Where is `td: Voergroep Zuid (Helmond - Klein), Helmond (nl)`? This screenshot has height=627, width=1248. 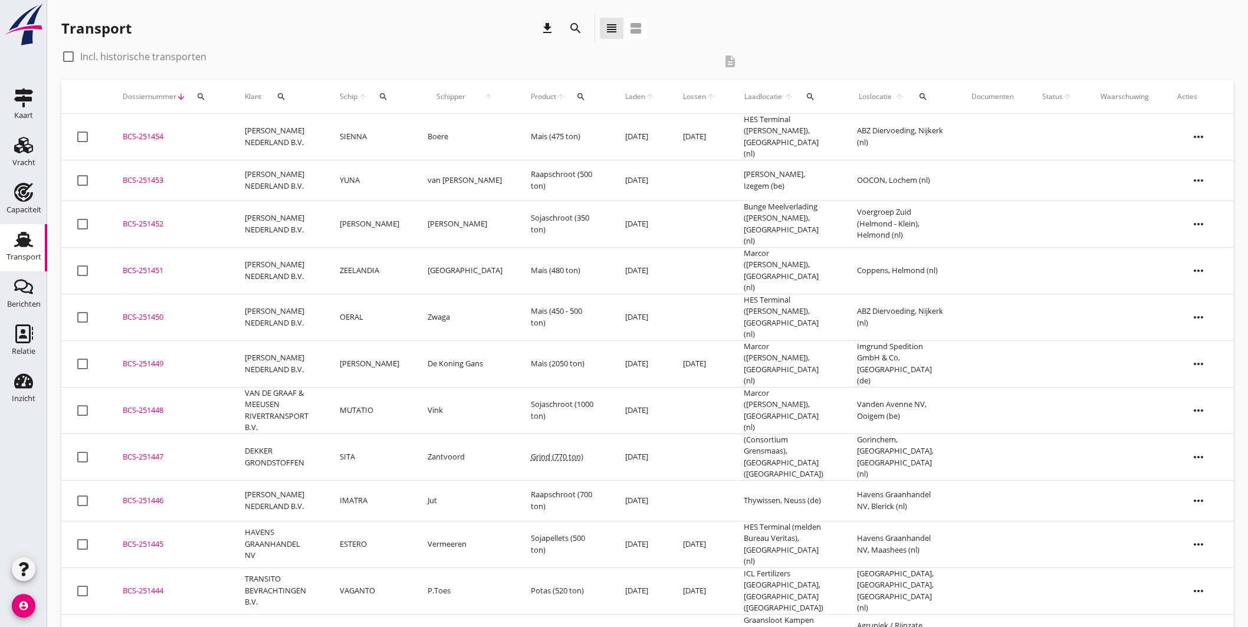 td: Voergroep Zuid (Helmond - Klein), Helmond (nl) is located at coordinates (900, 224).